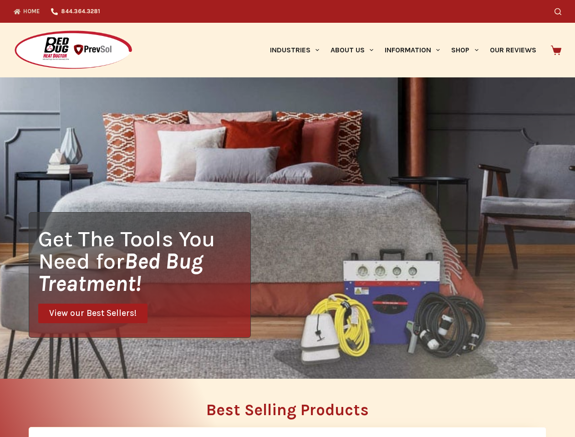 Image resolution: width=575 pixels, height=437 pixels. Describe the element at coordinates (513, 50) in the screenshot. I see `a: Our Reviews` at that location.